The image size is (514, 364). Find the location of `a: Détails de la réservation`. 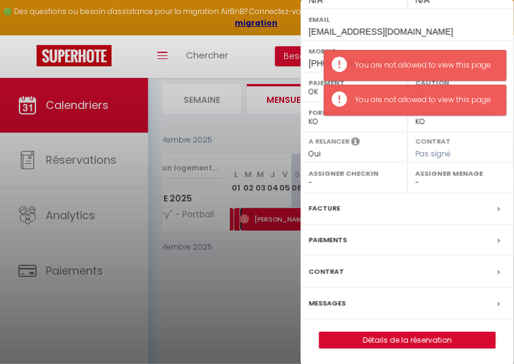

a: Détails de la réservation is located at coordinates (407, 341).